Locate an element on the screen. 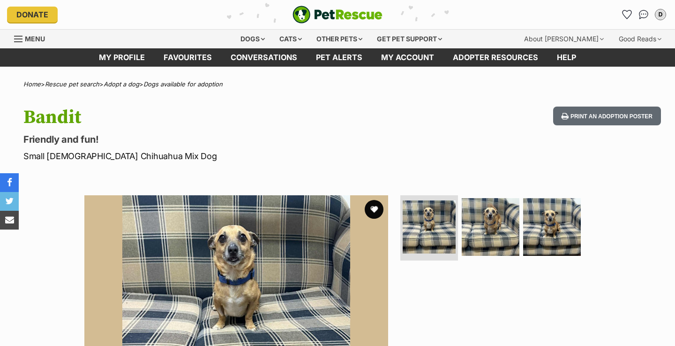  a: Donate is located at coordinates (32, 15).